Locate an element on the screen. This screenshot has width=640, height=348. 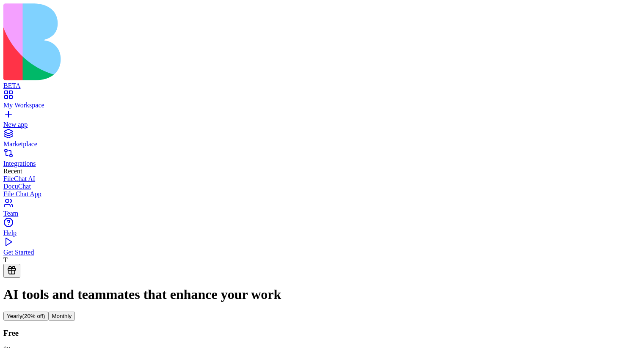
button: Home is located at coordinates (140, 11).